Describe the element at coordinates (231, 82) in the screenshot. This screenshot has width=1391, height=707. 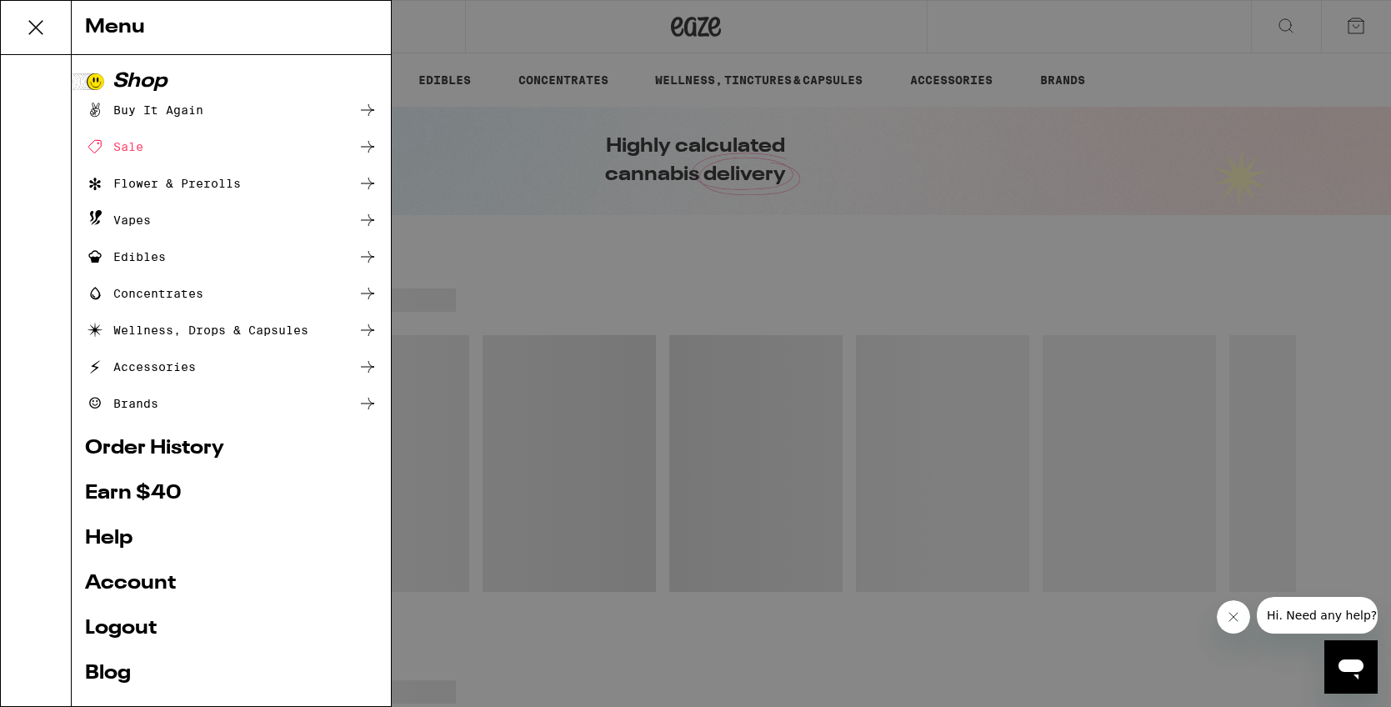
I see `div: Shop` at that location.